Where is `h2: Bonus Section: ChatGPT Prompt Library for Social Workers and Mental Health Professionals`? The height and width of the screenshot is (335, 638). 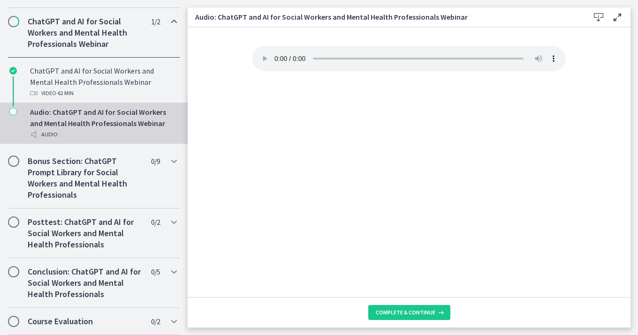 h2: Bonus Section: ChatGPT Prompt Library for Social Workers and Mental Health Professionals is located at coordinates (85, 178).